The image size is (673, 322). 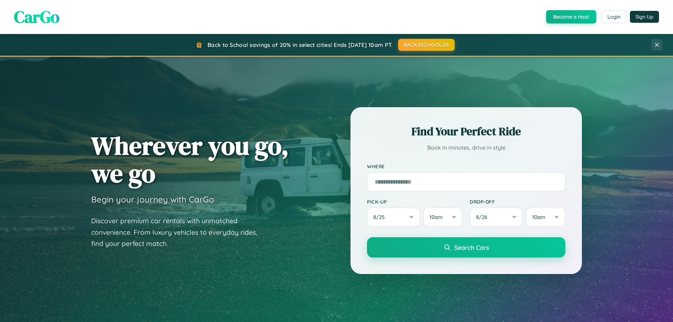 What do you see at coordinates (571, 17) in the screenshot?
I see `button: Become a Host` at bounding box center [571, 17].